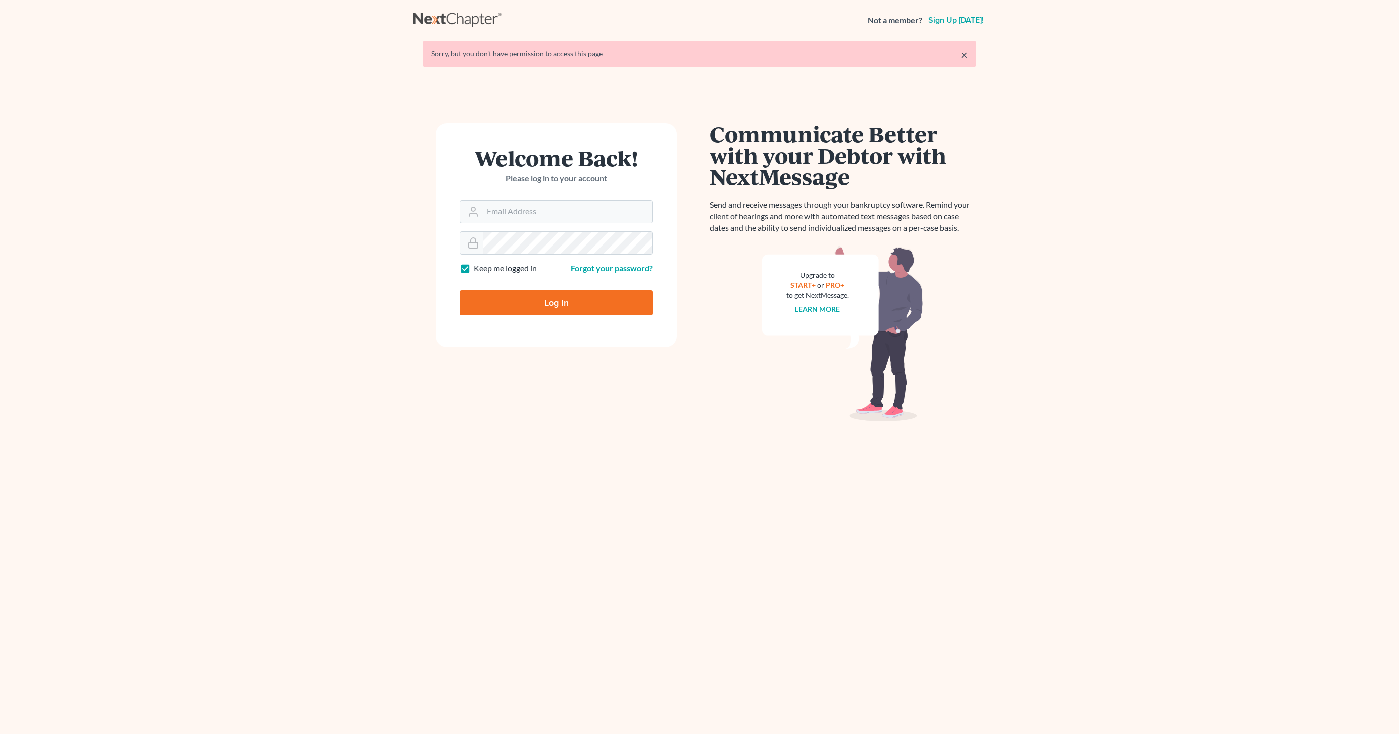  Describe the element at coordinates (895, 20) in the screenshot. I see `strong: Not a member?` at that location.